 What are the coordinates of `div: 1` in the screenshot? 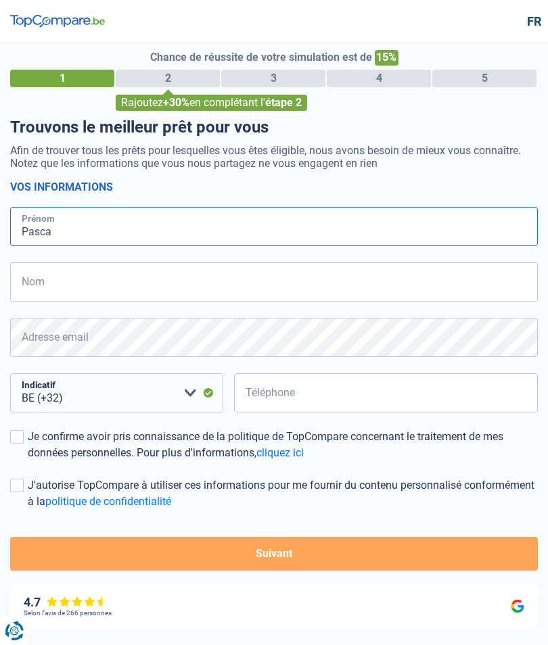 It's located at (62, 78).